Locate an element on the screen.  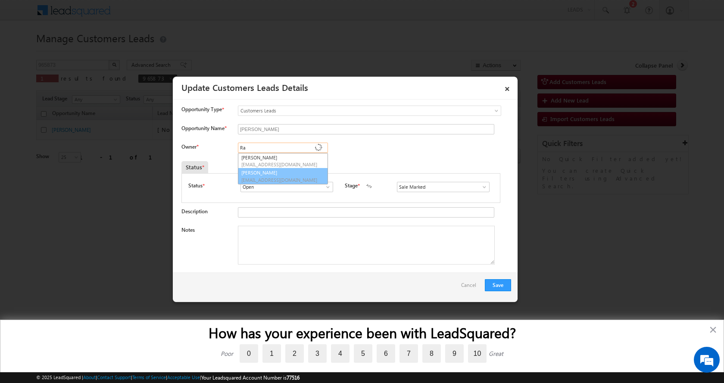
div: Poor is located at coordinates (227, 353).